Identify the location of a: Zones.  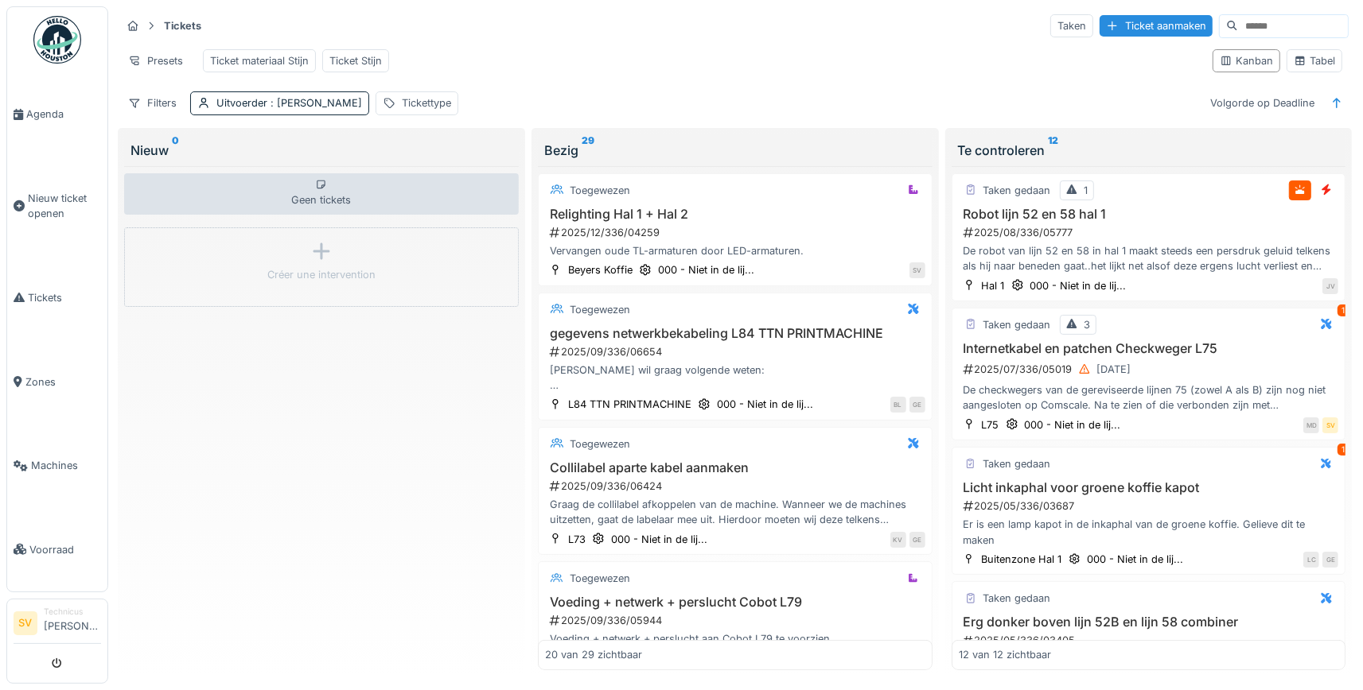
(57, 382).